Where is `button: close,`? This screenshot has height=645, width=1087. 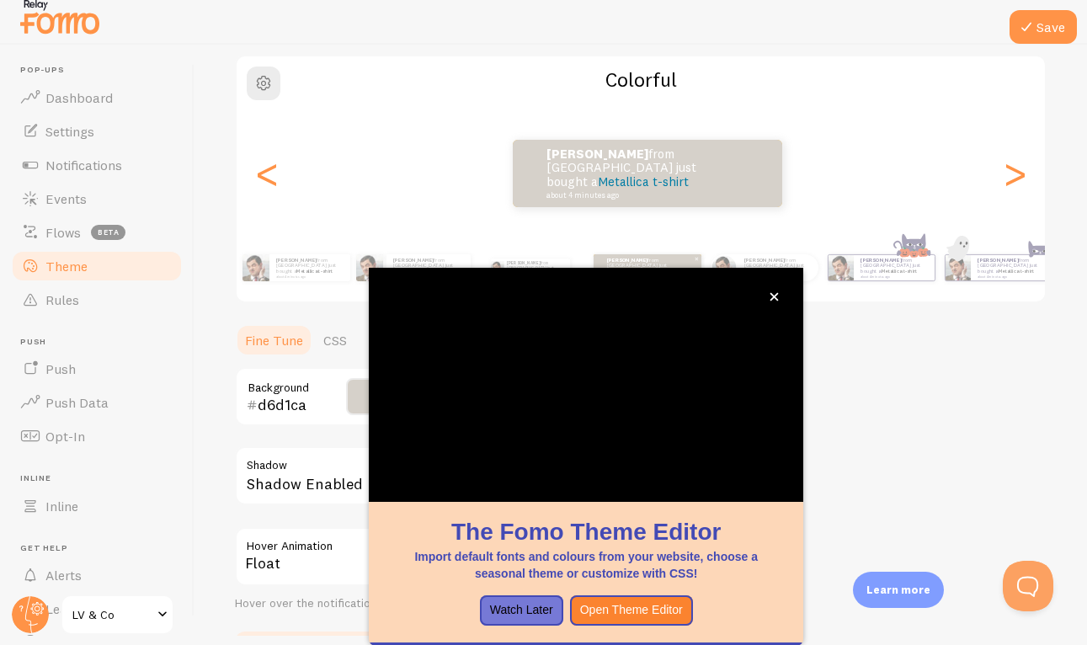
button: close, is located at coordinates (774, 296).